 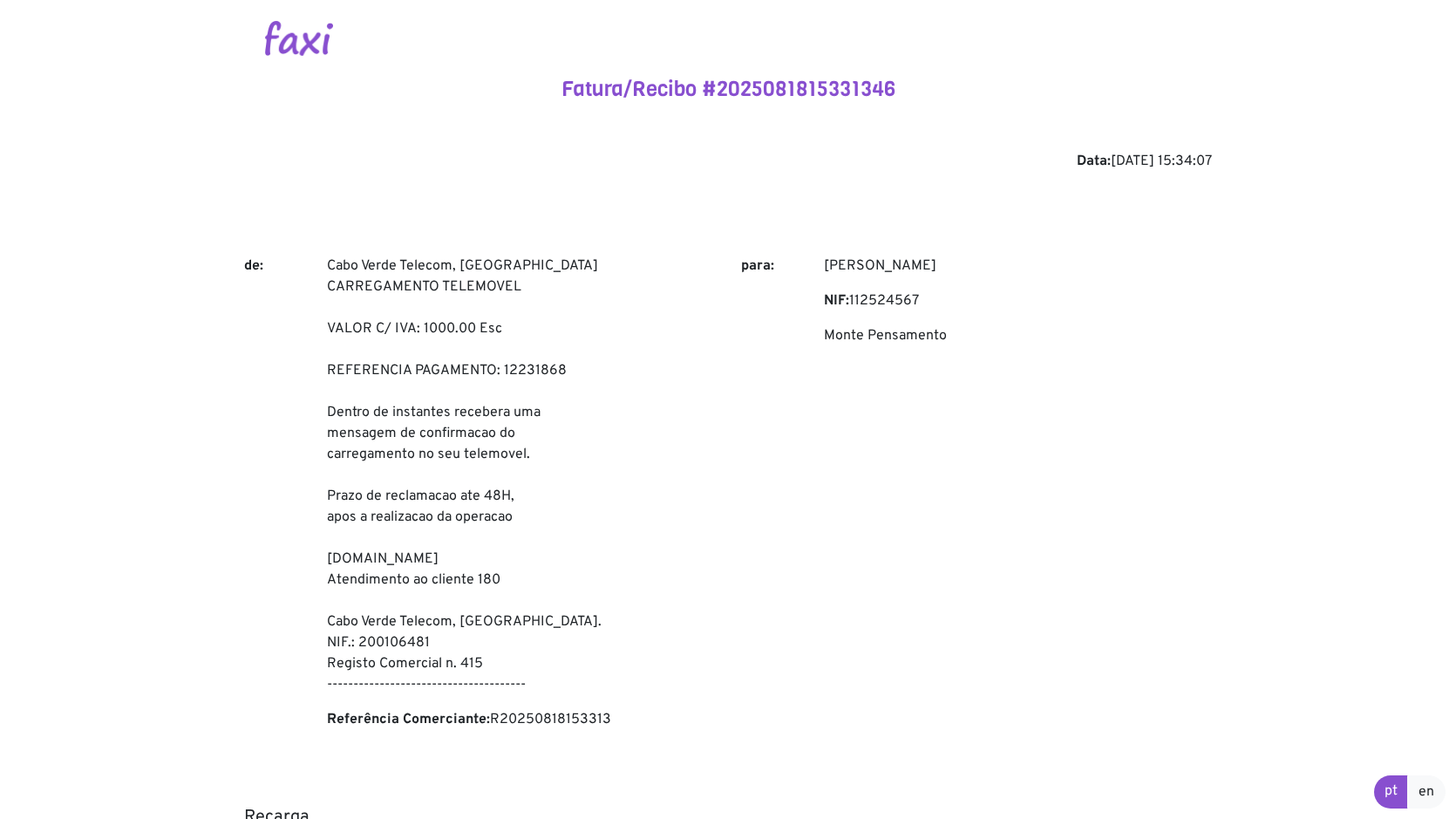 What do you see at coordinates (408, 719) in the screenshot?
I see `b: Referência Comerciante:` at bounding box center [408, 719].